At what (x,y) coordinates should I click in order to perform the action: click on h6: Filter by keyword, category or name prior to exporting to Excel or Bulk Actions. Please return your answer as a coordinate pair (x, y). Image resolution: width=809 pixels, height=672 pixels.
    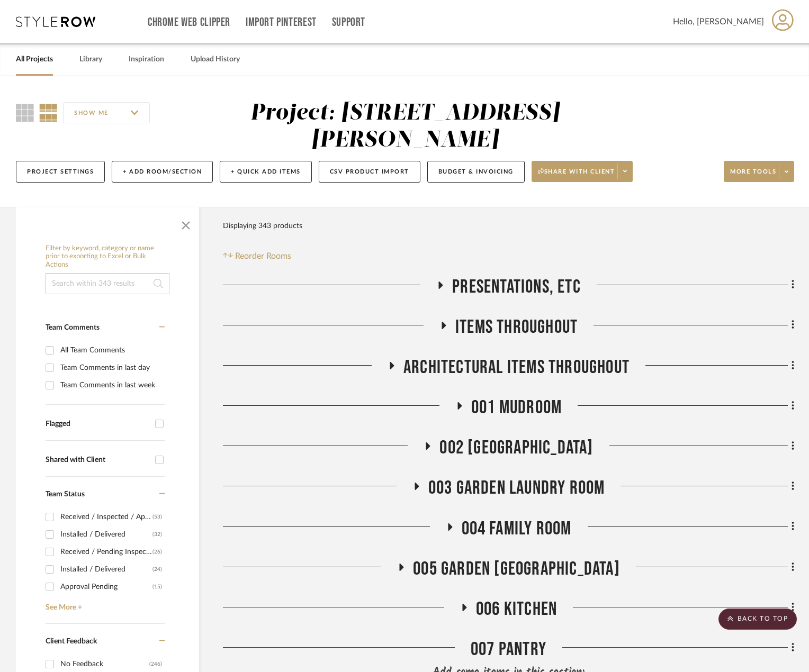
    Looking at the image, I should click on (107, 257).